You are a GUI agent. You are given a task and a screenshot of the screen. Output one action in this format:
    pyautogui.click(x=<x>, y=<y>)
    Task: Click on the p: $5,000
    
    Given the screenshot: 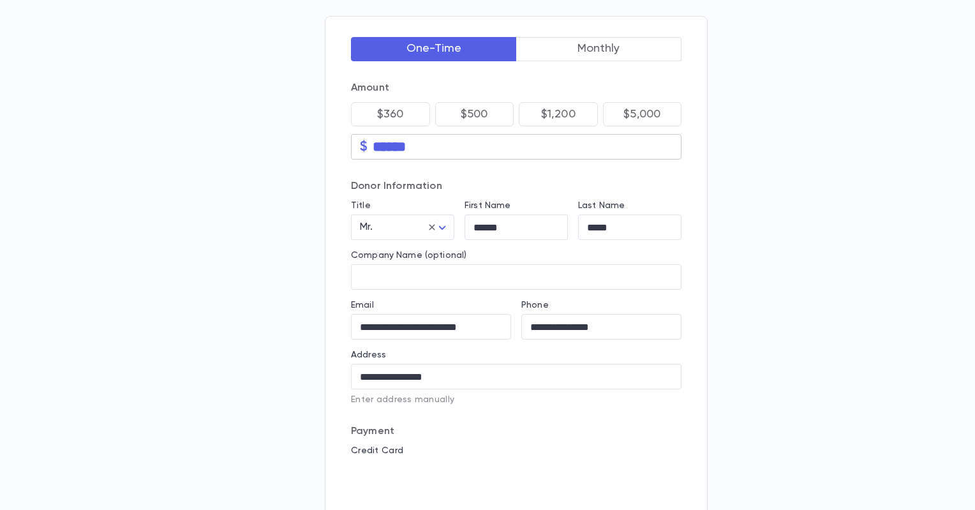 What is the action you would take?
    pyautogui.click(x=642, y=114)
    